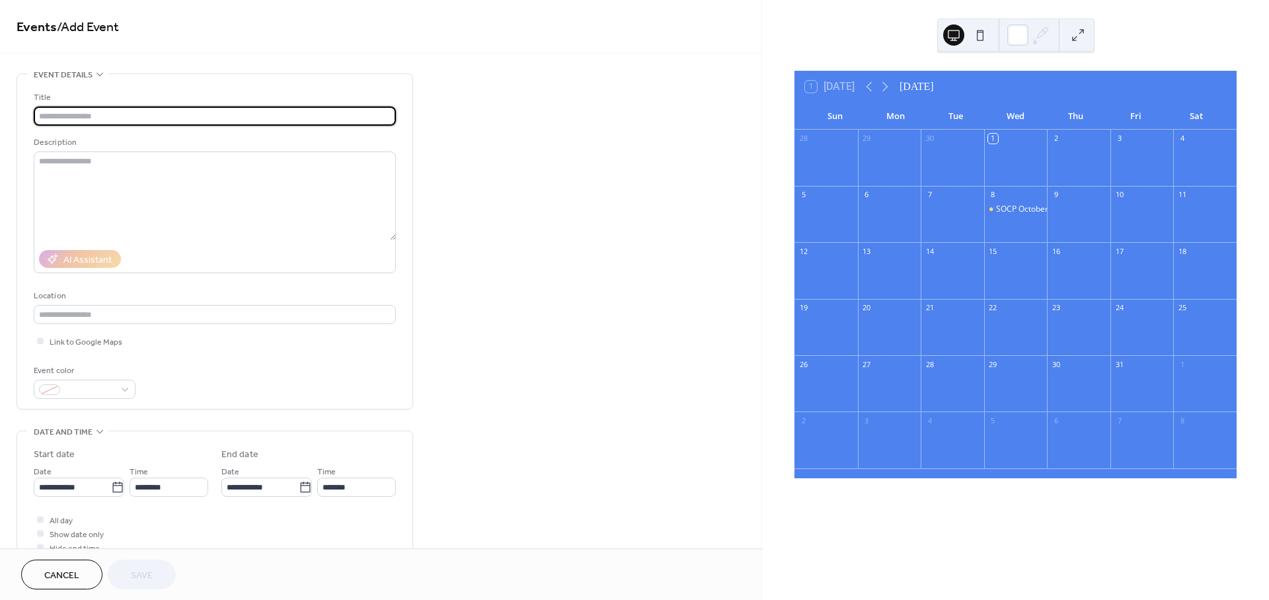  What do you see at coordinates (54, 454) in the screenshot?
I see `div: Start date` at bounding box center [54, 454].